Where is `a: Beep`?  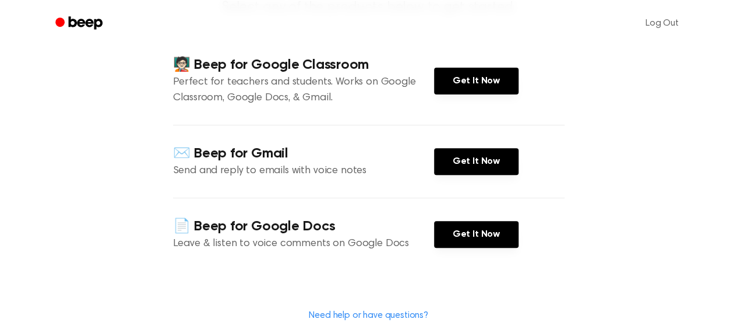
a: Beep is located at coordinates (80, 23).